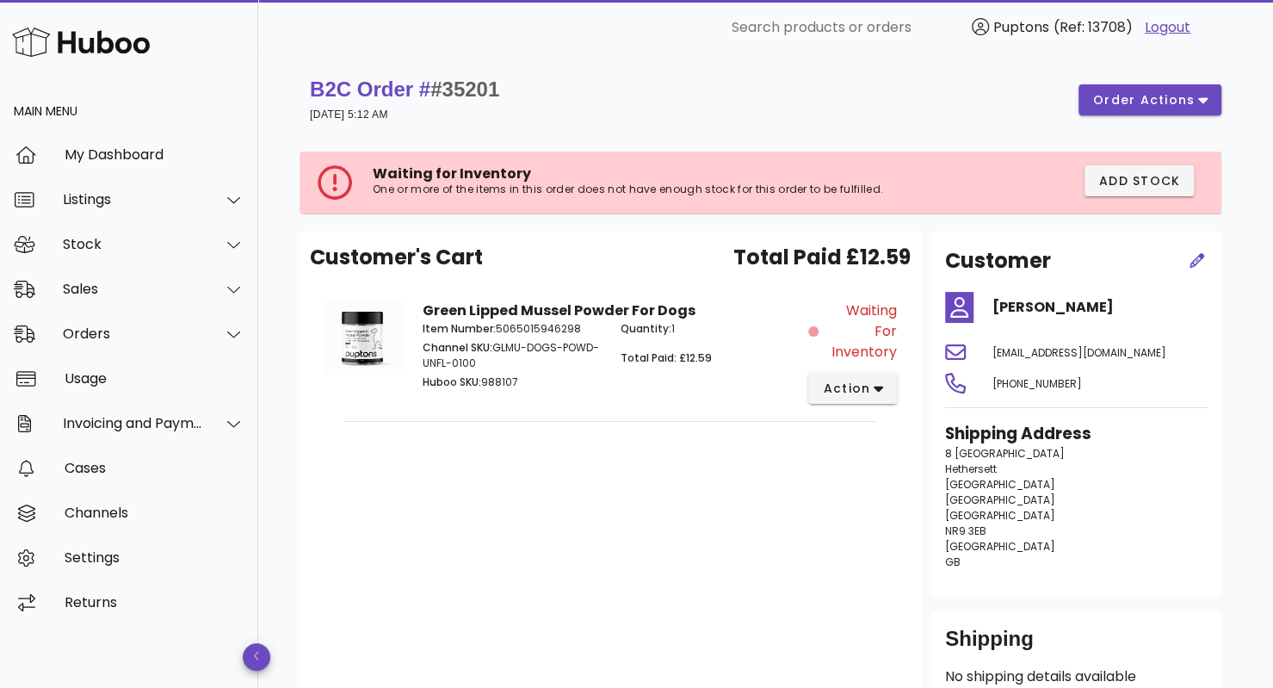 This screenshot has width=1273, height=688. I want to click on h2: Customer, so click(998, 261).